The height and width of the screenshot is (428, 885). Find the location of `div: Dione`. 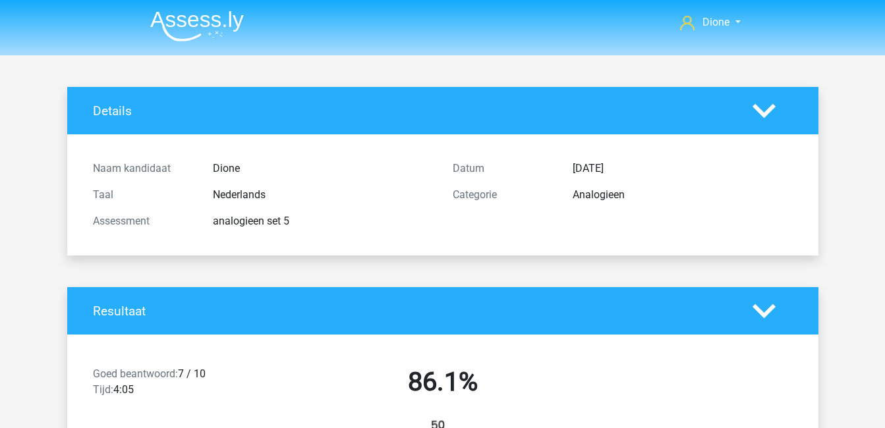

div: Dione is located at coordinates (323, 169).